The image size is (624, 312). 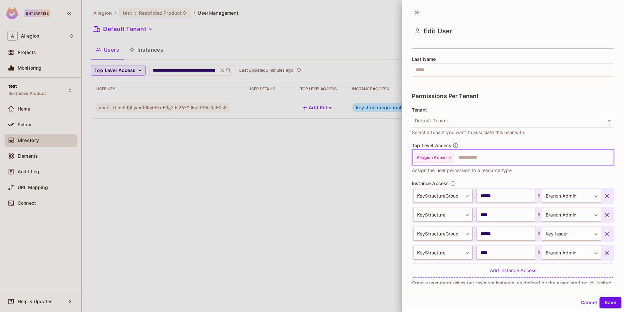 I want to click on p: Grant a user permissions per resource instance, as defined by the associated policy, limited to a..., so click(x=513, y=285).